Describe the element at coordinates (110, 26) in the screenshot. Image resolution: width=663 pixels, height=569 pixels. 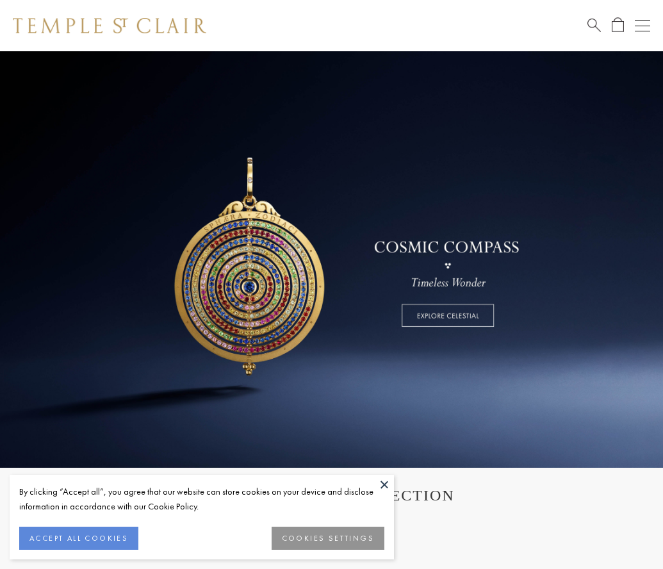
I see `img: Temple St. Clair` at that location.